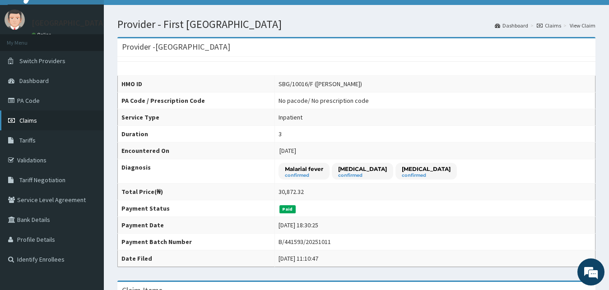 The width and height of the screenshot is (609, 290). What do you see at coordinates (287, 209) in the screenshot?
I see `span: Paid` at bounding box center [287, 209].